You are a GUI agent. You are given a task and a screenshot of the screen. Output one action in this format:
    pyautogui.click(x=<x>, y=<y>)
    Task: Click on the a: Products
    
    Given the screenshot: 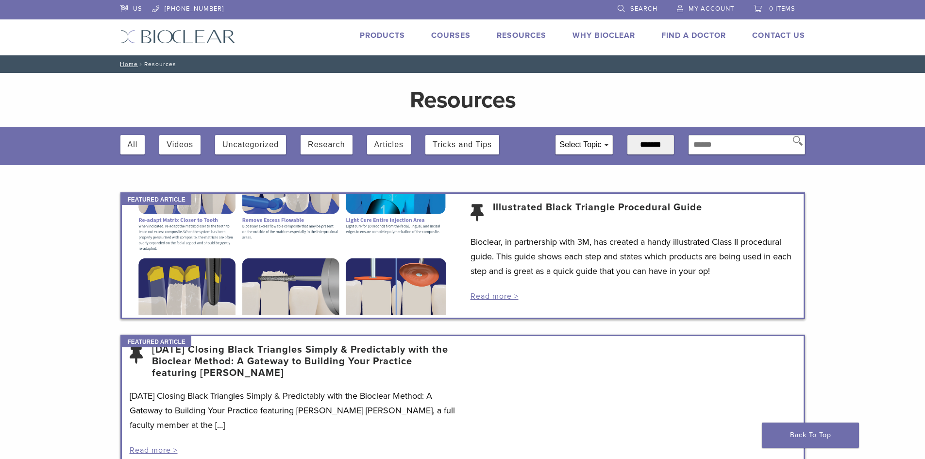 What is the action you would take?
    pyautogui.click(x=382, y=35)
    